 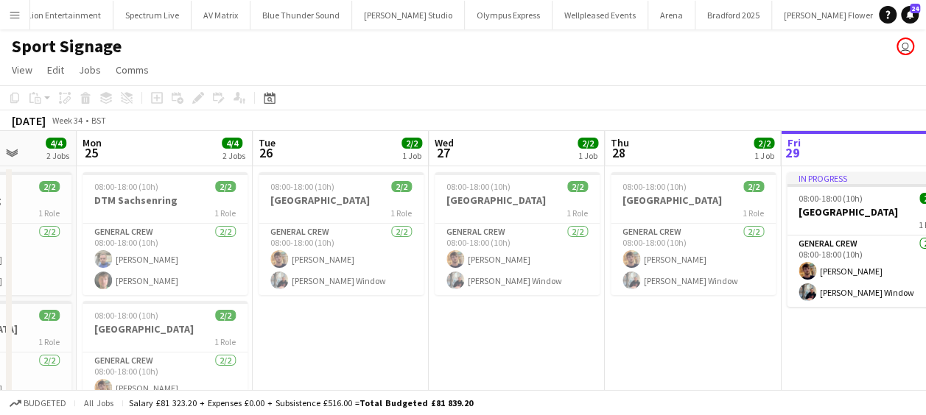 What do you see at coordinates (90, 70) in the screenshot?
I see `a: Jobs` at bounding box center [90, 70].